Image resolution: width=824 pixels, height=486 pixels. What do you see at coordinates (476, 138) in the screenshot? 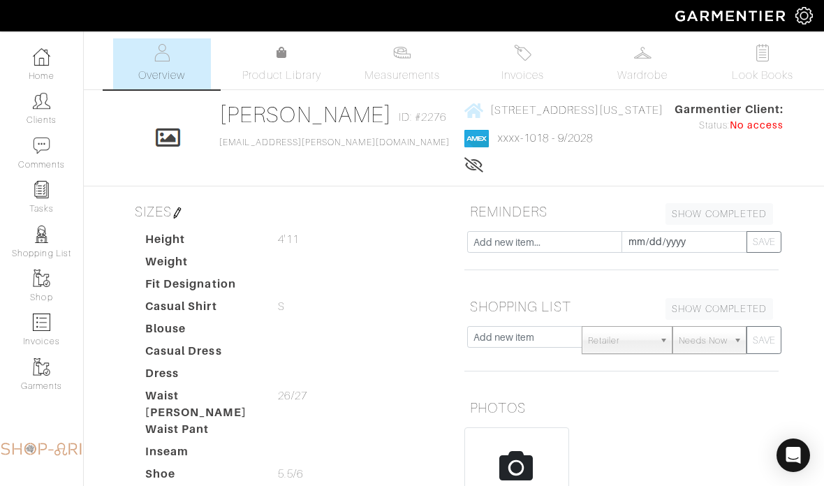
I see `img: american_express-1200034d2e149cdf2cc7894a33a747db654cf6f8355cb502592f1d228b2ac700.png` at bounding box center [476, 138].